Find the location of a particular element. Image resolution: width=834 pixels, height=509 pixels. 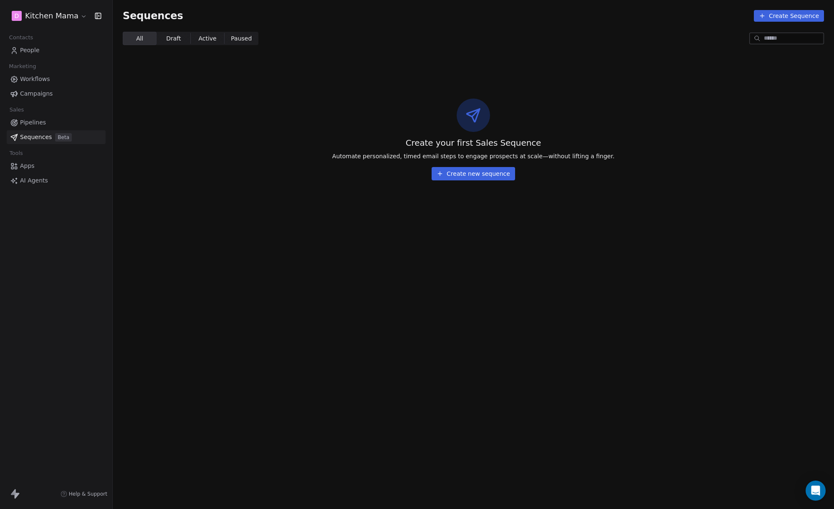

span: AI Agents is located at coordinates (34, 180).